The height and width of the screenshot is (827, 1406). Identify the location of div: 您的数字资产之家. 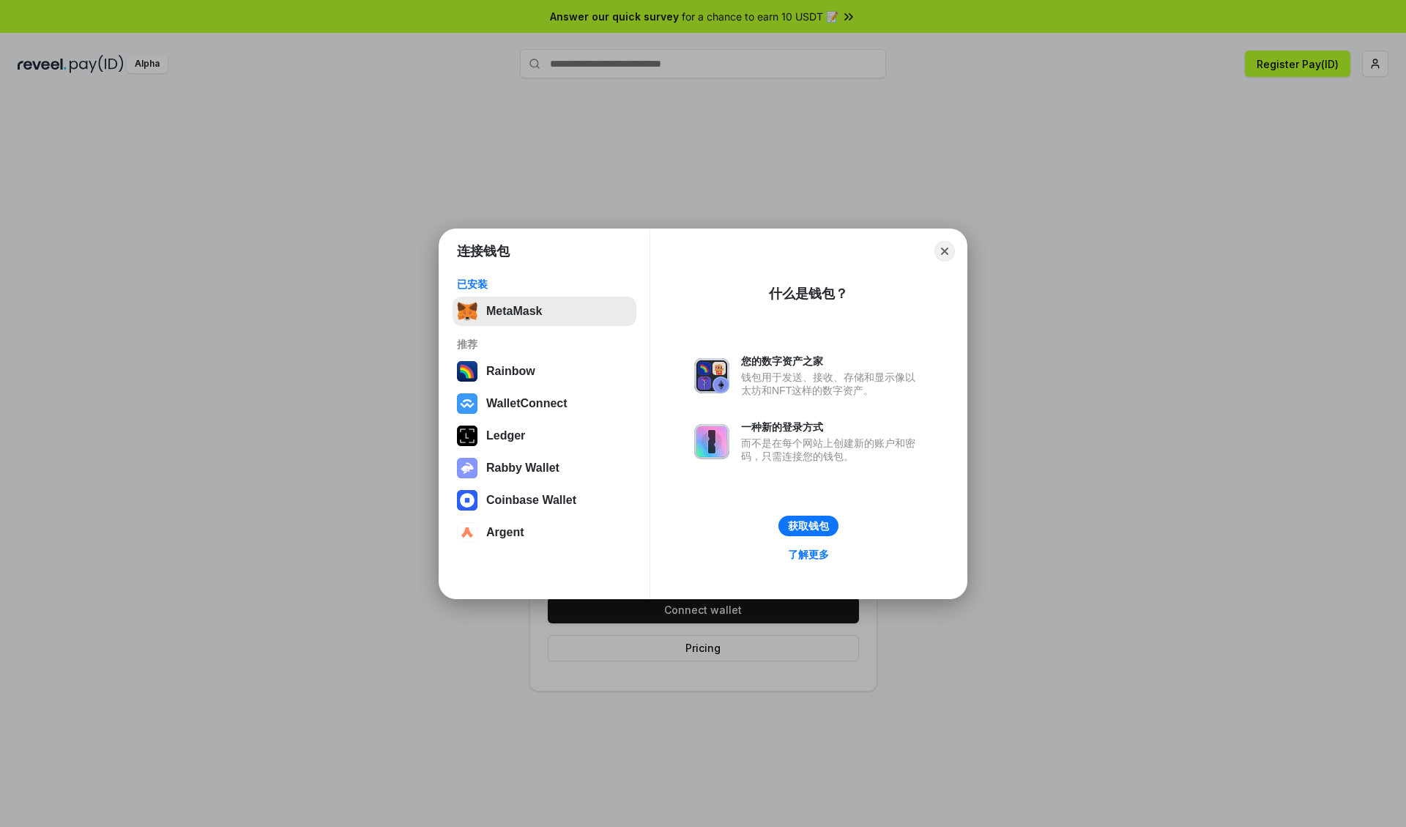
(832, 361).